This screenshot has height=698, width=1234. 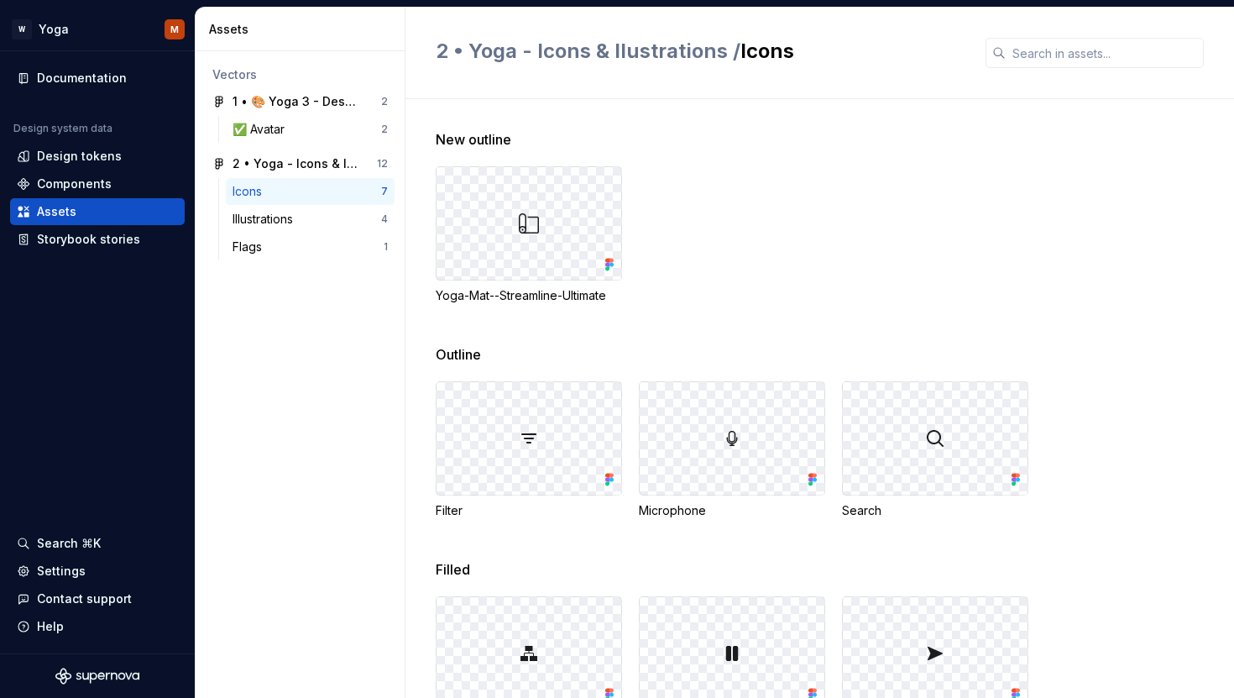 What do you see at coordinates (1105, 53) in the screenshot?
I see `input: Search in assets...` at bounding box center [1105, 53].